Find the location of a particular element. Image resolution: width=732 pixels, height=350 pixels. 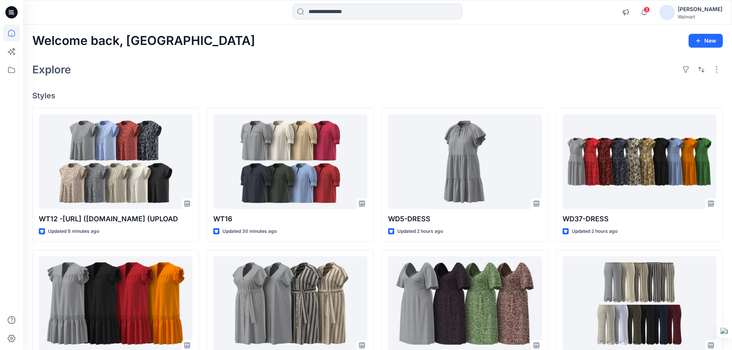

p: Updated 8 minutes ago is located at coordinates (73, 231).